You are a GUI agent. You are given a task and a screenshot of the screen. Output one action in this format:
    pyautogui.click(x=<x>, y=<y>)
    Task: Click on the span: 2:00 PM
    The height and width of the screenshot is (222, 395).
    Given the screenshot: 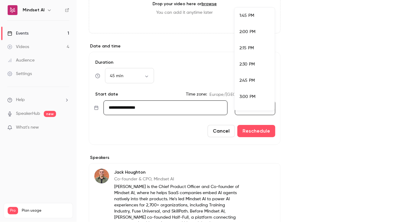 What is the action you would take?
    pyautogui.click(x=248, y=32)
    